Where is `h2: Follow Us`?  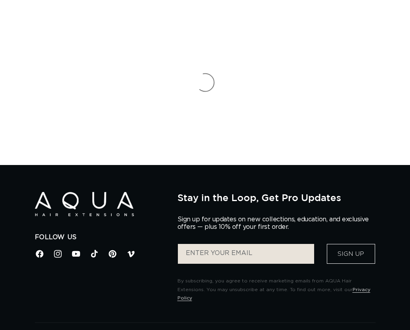 h2: Follow Us is located at coordinates (100, 237).